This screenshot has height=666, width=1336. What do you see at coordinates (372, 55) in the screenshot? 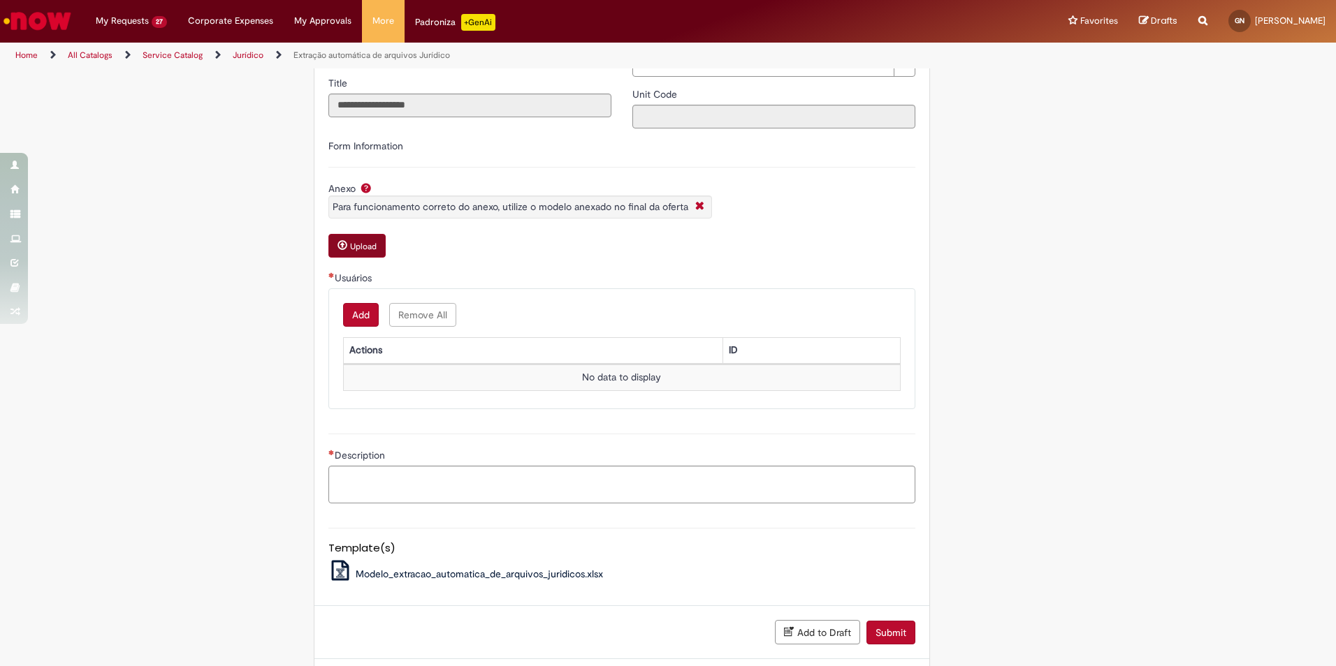
I see `a: Extração automática de arquivos Jurídico` at bounding box center [372, 55].